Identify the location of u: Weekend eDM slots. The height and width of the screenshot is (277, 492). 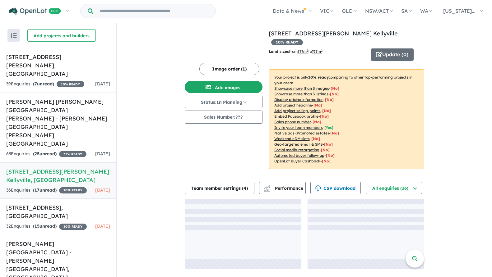
(292, 139).